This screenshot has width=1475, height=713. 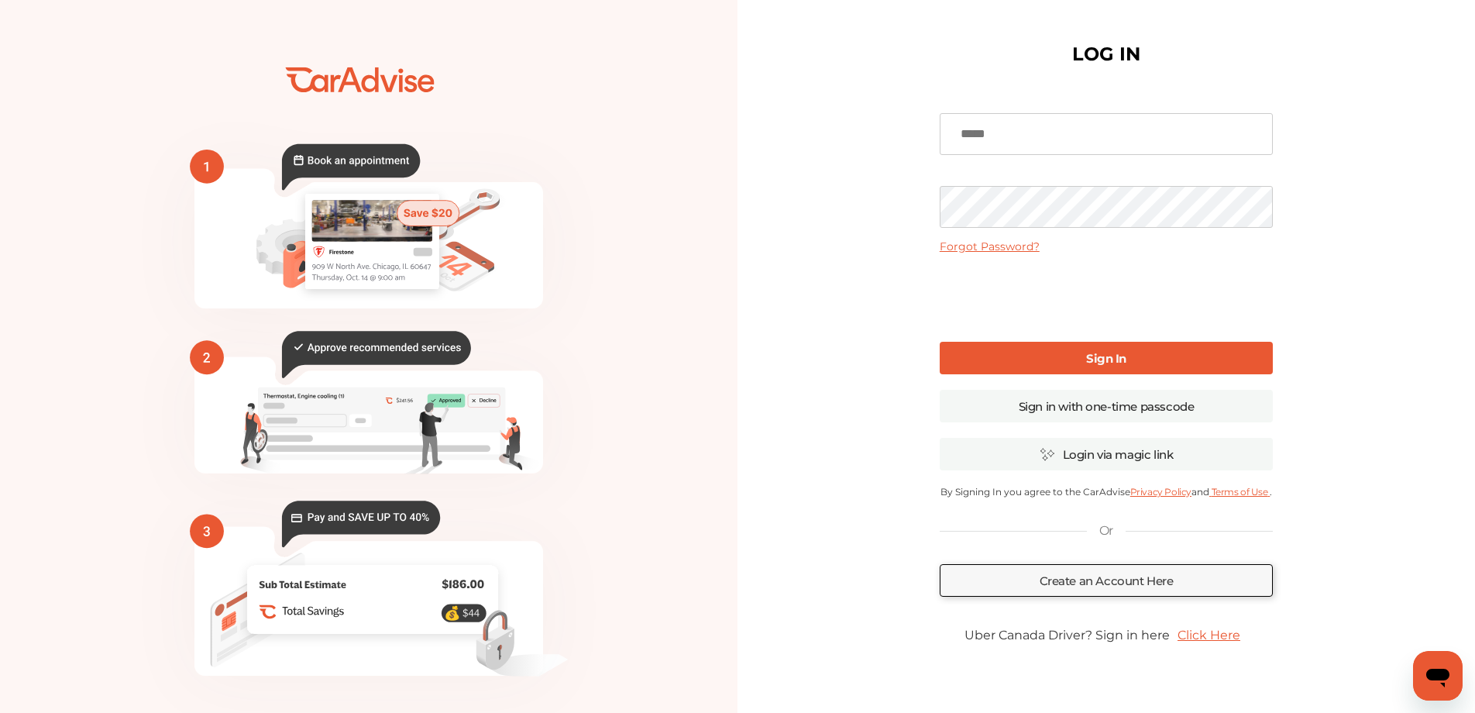 I want to click on p: By Signing In you agree to the CarAdvise and ., so click(x=1106, y=491).